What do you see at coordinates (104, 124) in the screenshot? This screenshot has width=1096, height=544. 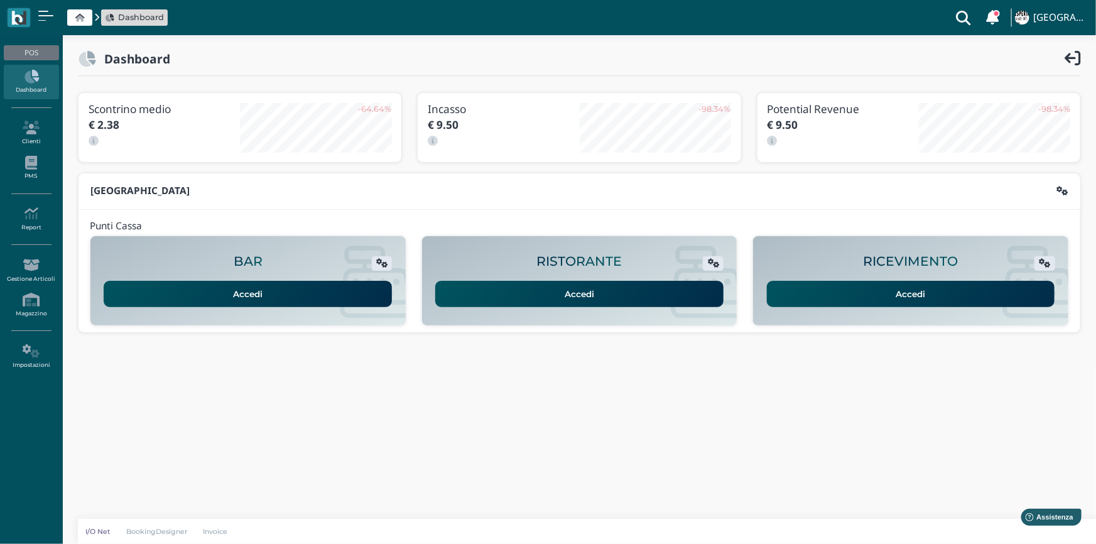 I see `b: € 2.38` at bounding box center [104, 124].